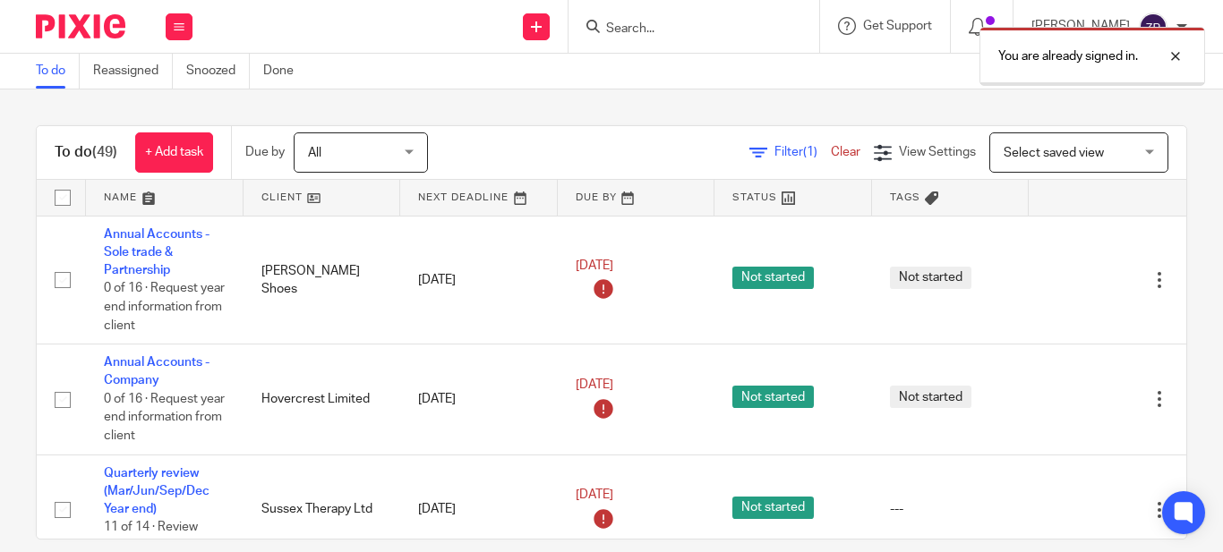 Image resolution: width=1223 pixels, height=552 pixels. I want to click on h1: To do, so click(86, 152).